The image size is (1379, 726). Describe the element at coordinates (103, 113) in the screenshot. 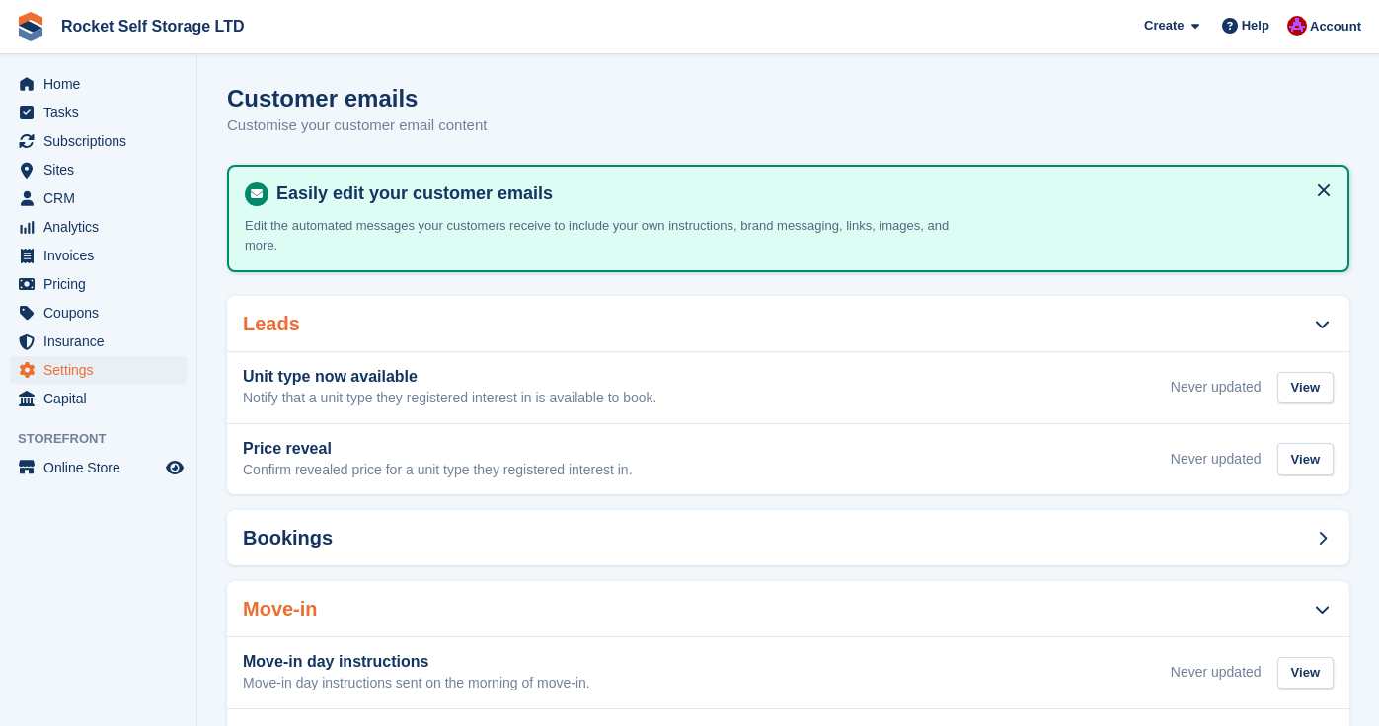

I see `span: Tasks` at that location.